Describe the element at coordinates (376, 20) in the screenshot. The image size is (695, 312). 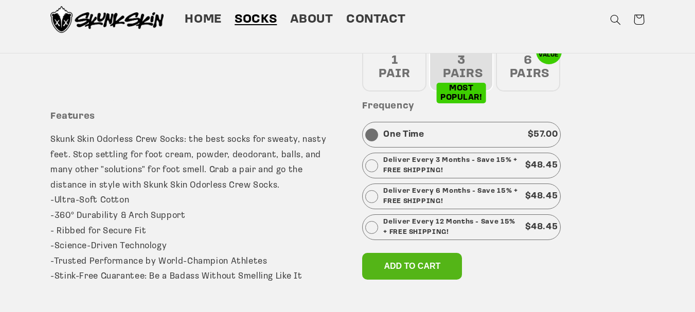
I see `span: Contact` at that location.